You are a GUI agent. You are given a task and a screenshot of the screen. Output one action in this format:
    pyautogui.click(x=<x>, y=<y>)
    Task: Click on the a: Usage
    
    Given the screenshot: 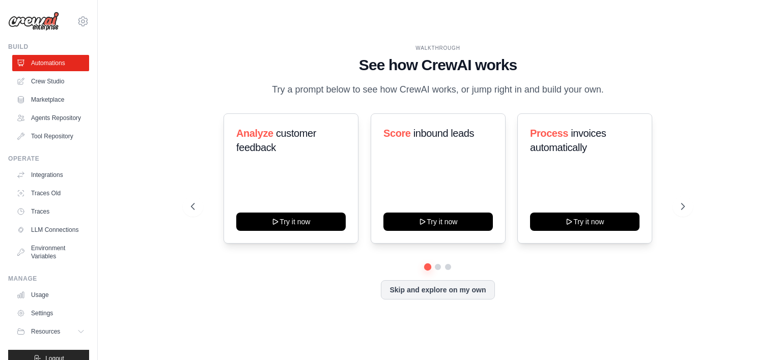 What is the action you would take?
    pyautogui.click(x=50, y=295)
    